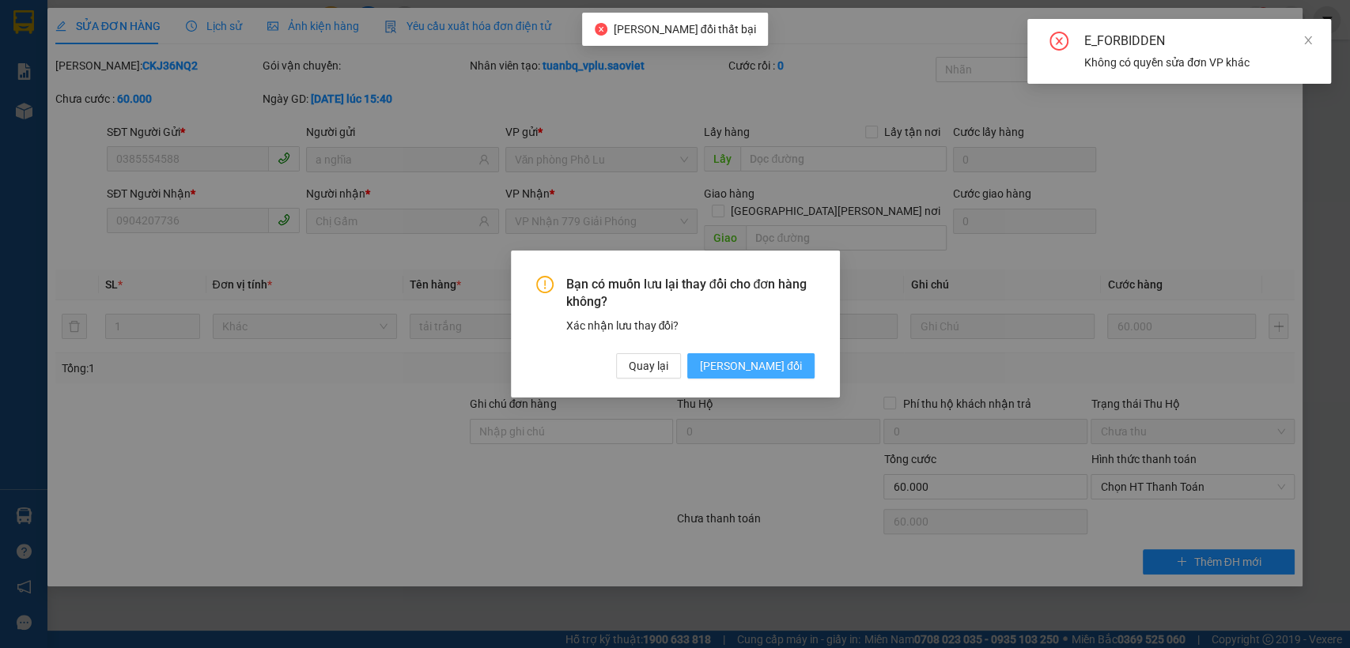  What do you see at coordinates (648, 366) in the screenshot?
I see `button: Quay lại` at bounding box center [648, 366].